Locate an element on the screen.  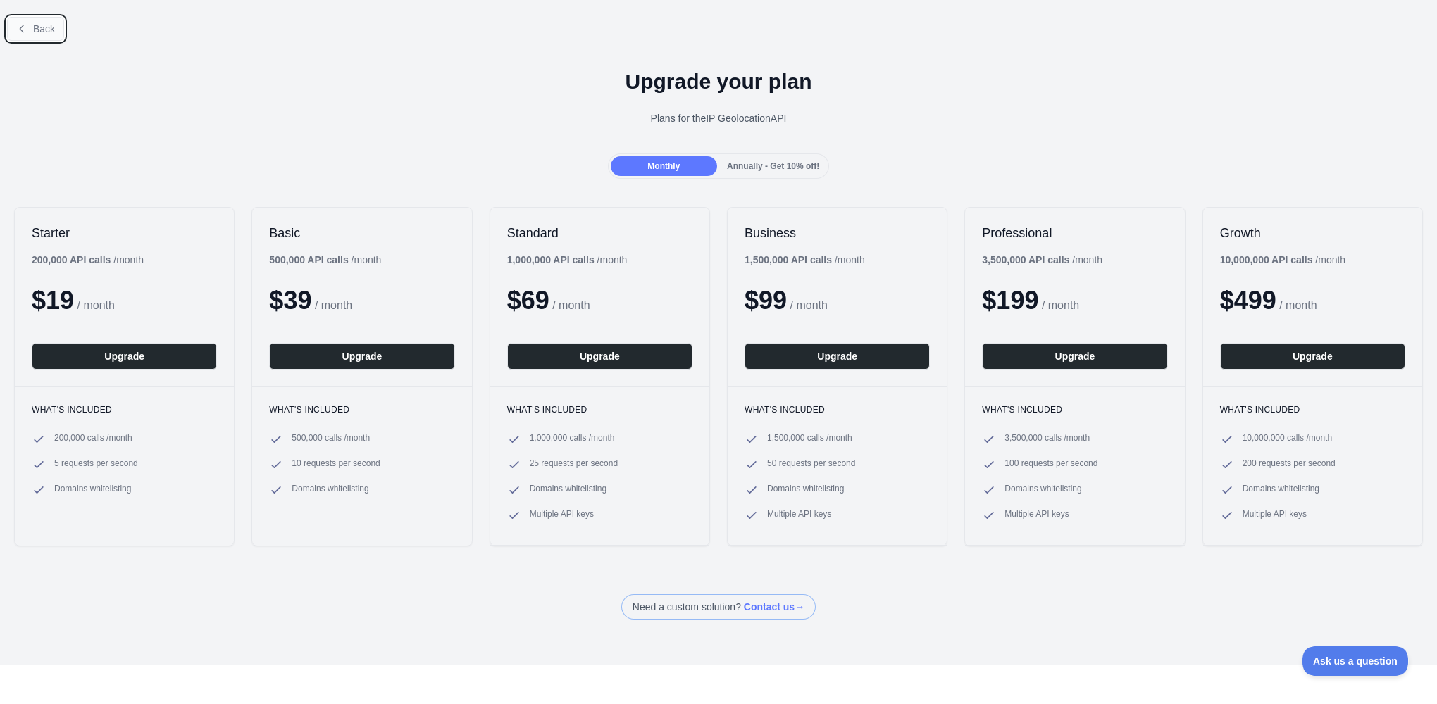
h2: Standard is located at coordinates (599, 233).